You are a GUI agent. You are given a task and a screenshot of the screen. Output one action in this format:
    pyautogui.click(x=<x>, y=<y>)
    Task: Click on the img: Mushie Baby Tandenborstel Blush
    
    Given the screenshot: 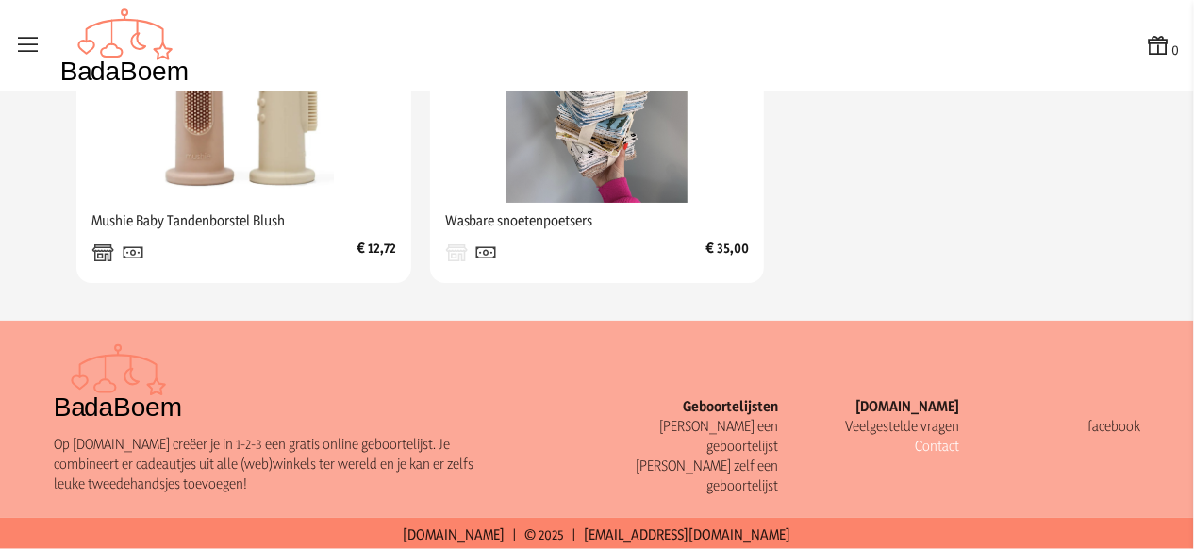 What is the action you would take?
    pyautogui.click(x=243, y=112)
    